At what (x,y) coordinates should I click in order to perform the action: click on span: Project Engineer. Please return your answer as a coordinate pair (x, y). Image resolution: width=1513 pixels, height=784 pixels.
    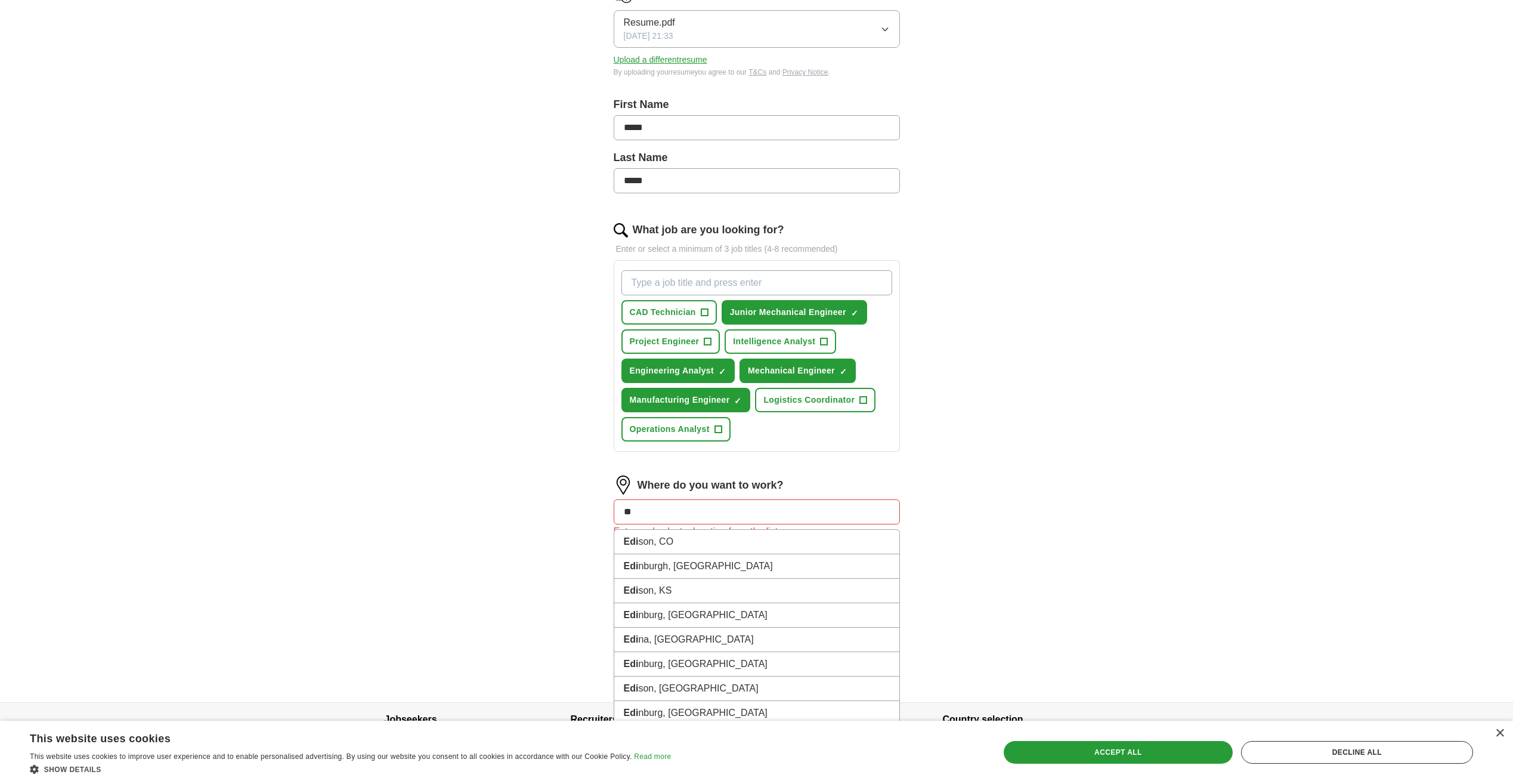
    Looking at the image, I should click on (664, 342).